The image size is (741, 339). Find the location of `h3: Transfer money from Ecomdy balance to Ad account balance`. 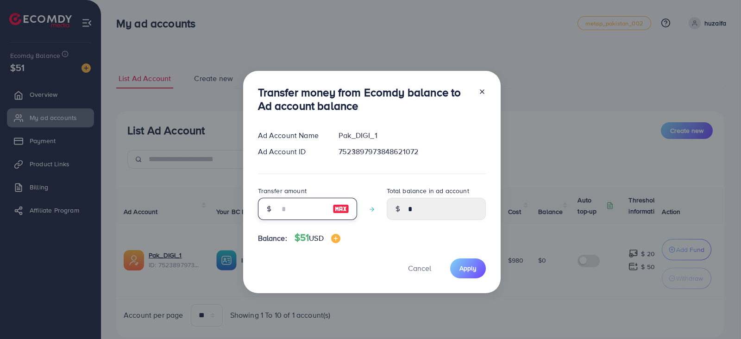

h3: Transfer money from Ecomdy balance to Ad account balance is located at coordinates (364, 99).